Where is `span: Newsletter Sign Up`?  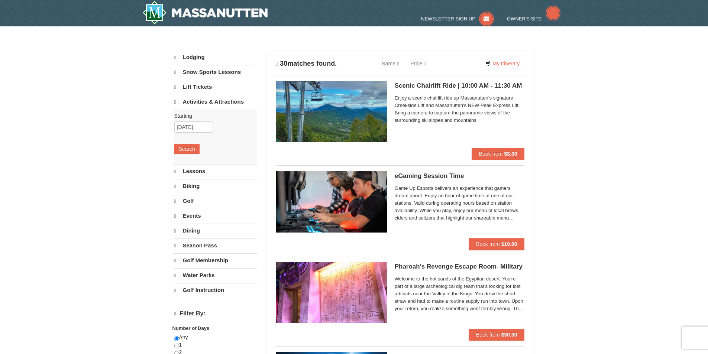
span: Newsletter Sign Up is located at coordinates (448, 19).